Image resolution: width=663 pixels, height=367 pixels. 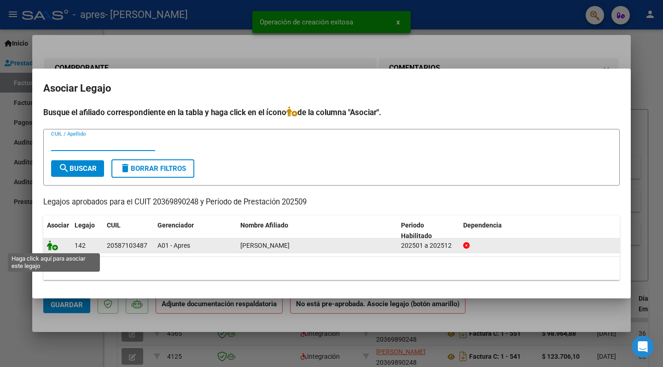 What do you see at coordinates (539, 230) in the screenshot?
I see `datatable-header-cell: Dependencia` at bounding box center [539, 230].